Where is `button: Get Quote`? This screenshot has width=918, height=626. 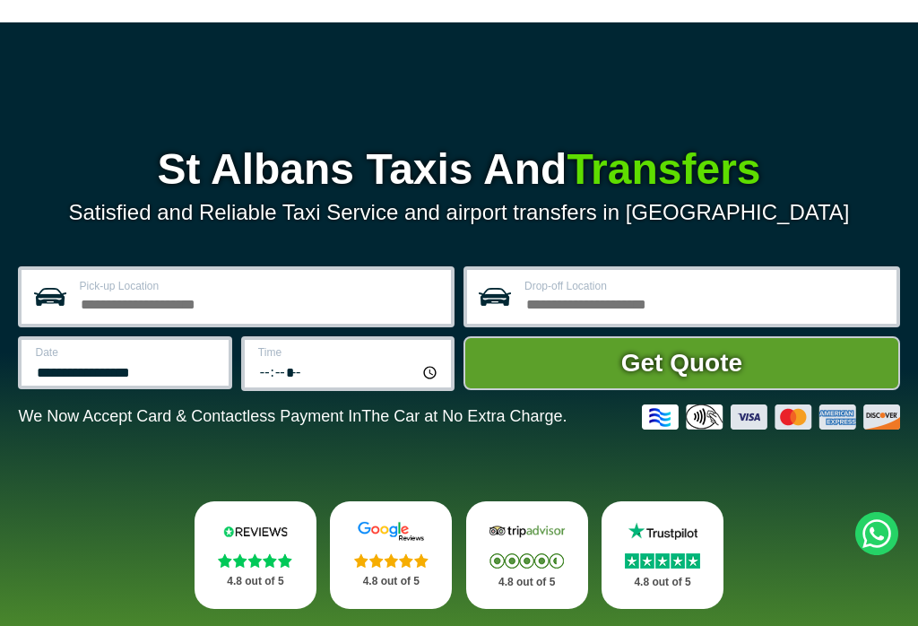
button: Get Quote is located at coordinates (681, 363).